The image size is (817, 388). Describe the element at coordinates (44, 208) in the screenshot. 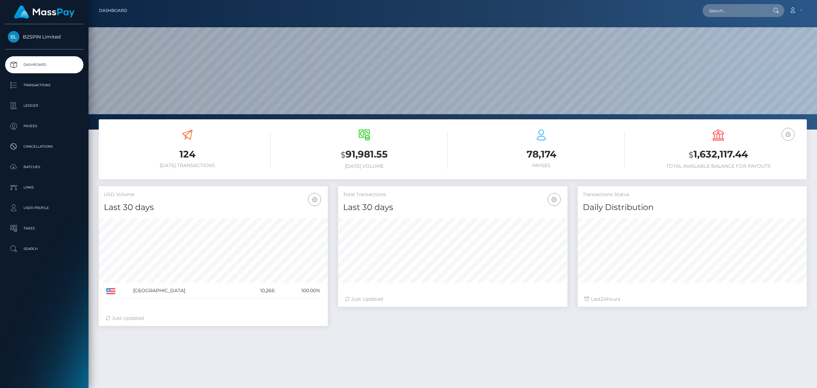

I see `p: User Profile` at that location.